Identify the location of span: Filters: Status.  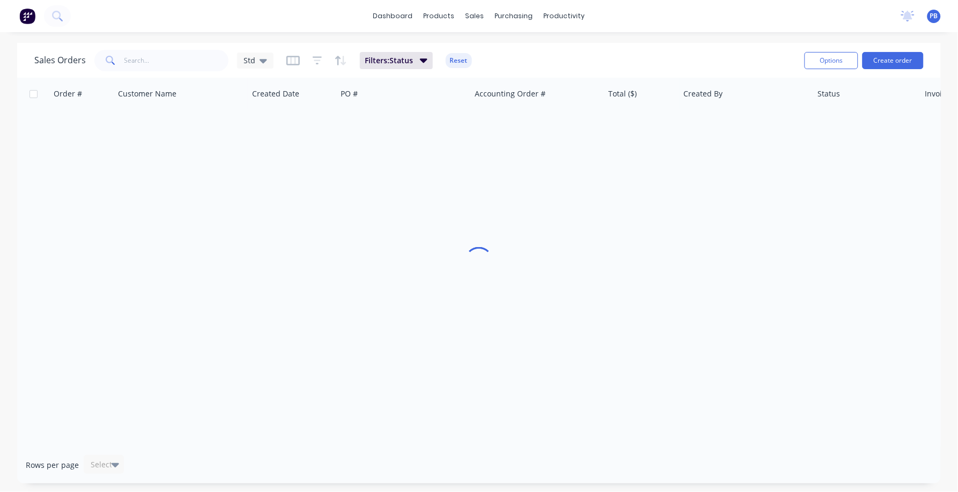
(389, 61).